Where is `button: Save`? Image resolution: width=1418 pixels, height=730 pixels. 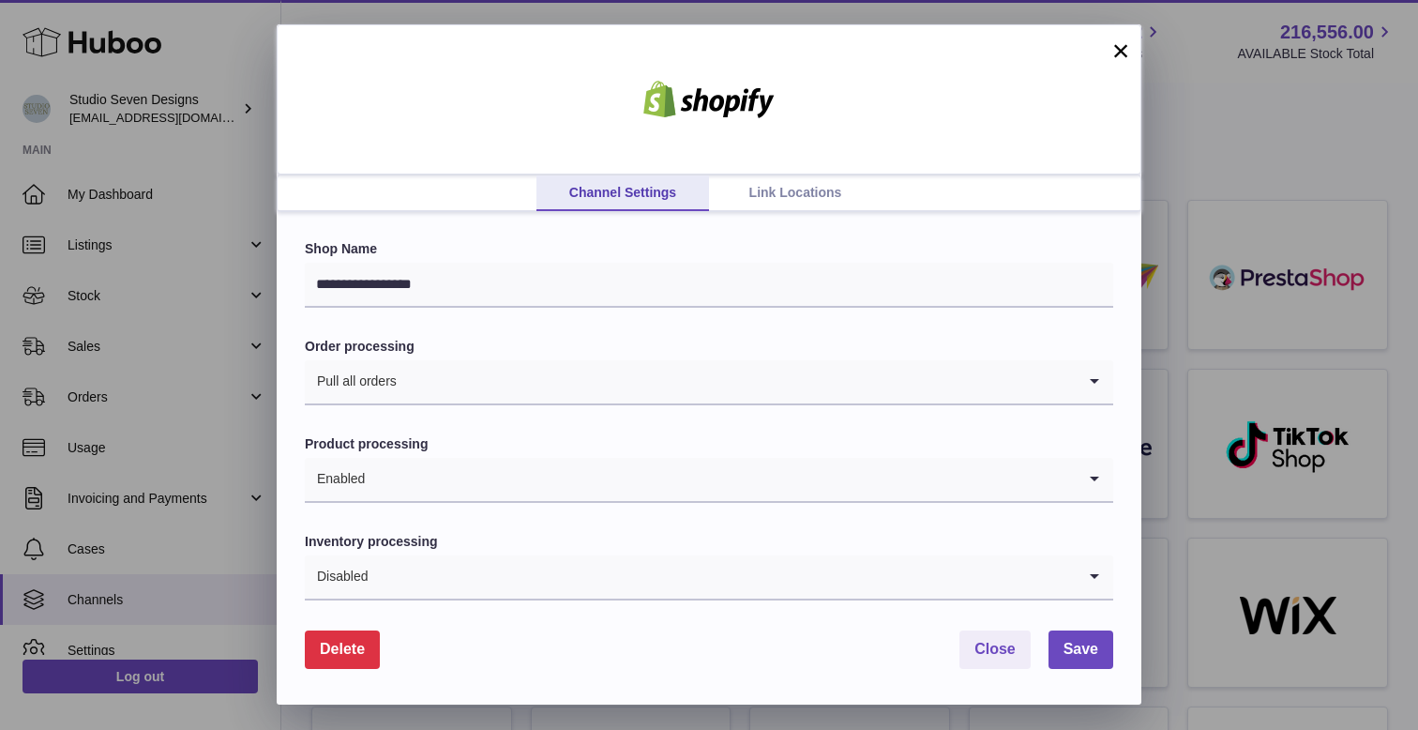 button: Save is located at coordinates (1081, 649).